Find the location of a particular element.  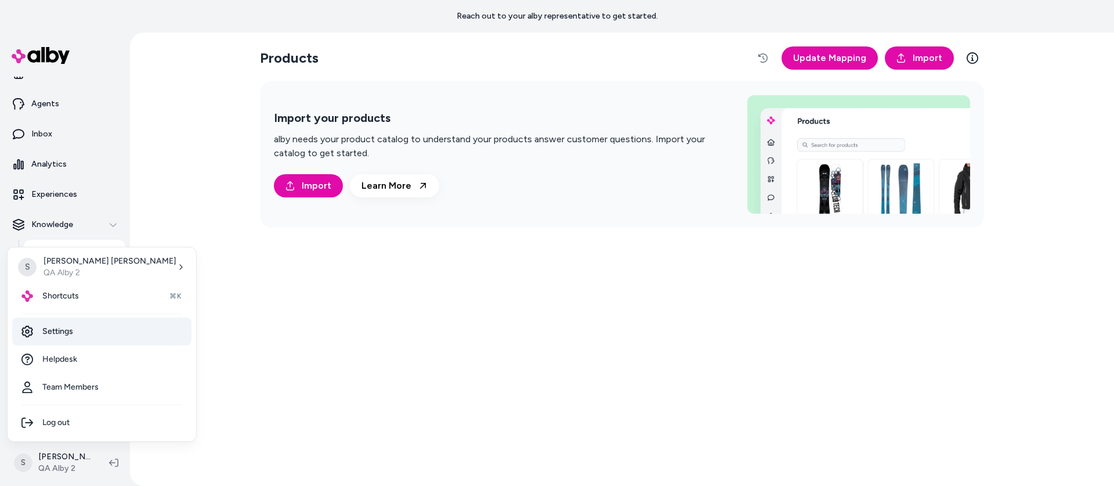

img: alby Logo is located at coordinates (27, 296).